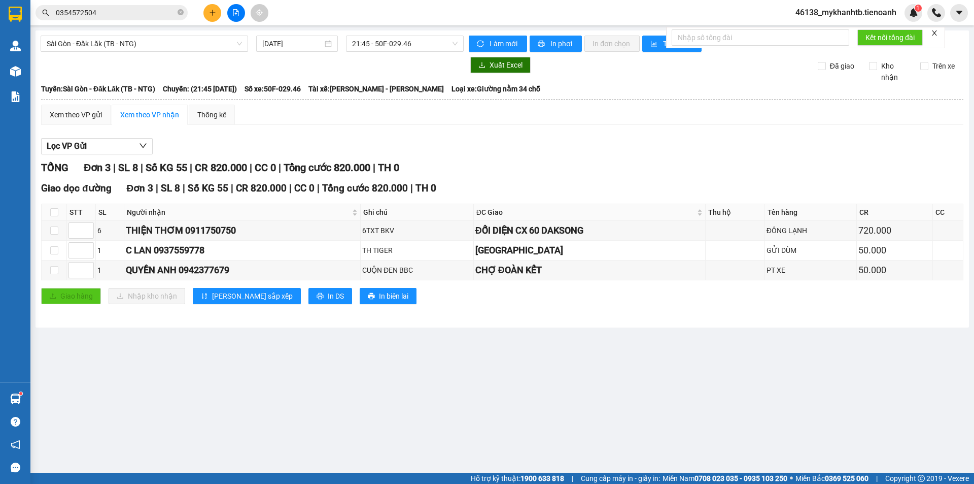 Image resolution: width=974 pixels, height=484 pixels. What do you see at coordinates (735, 212) in the screenshot?
I see `th: Thu hộ` at bounding box center [735, 212].